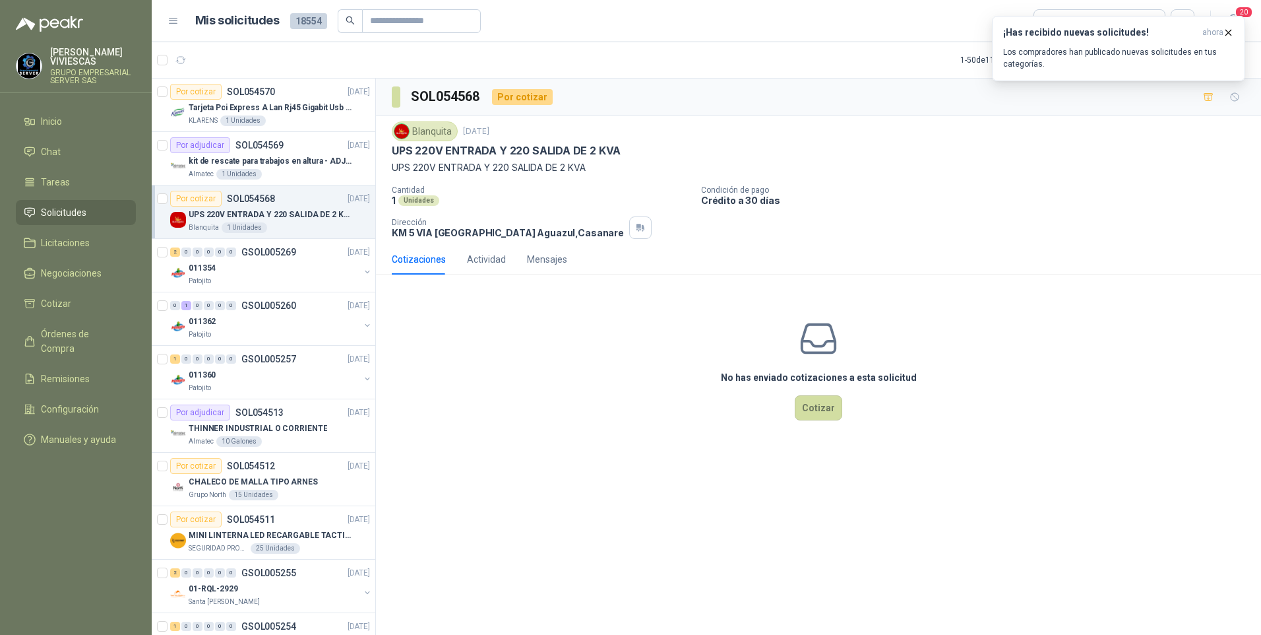  What do you see at coordinates (70, 409) in the screenshot?
I see `span: Configuración` at bounding box center [70, 409].